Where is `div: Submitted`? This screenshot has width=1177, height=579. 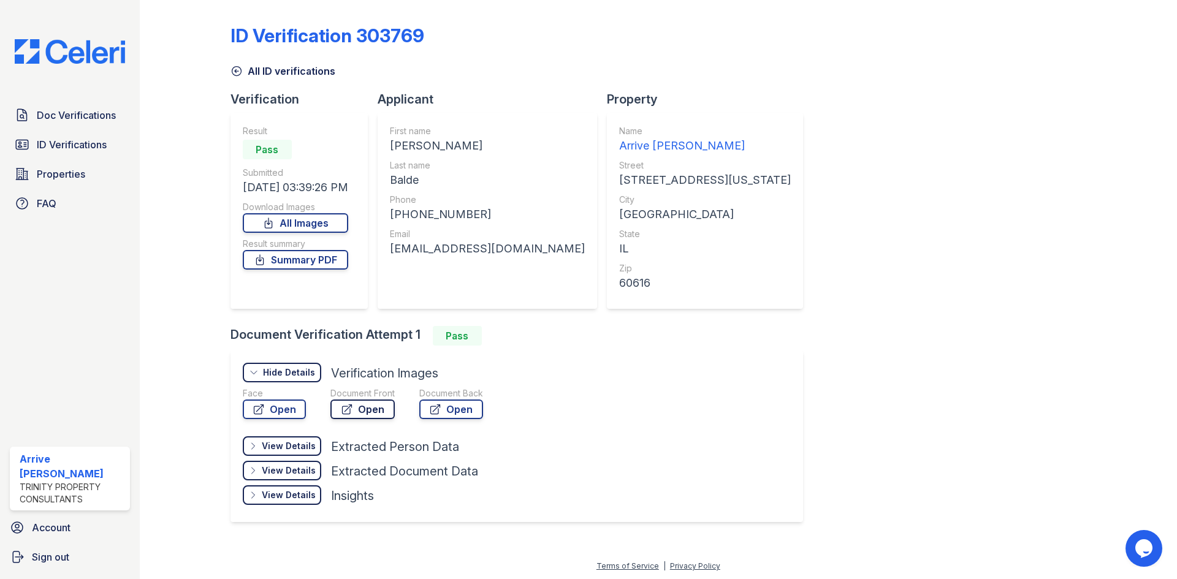
div: Submitted is located at coordinates (295, 173).